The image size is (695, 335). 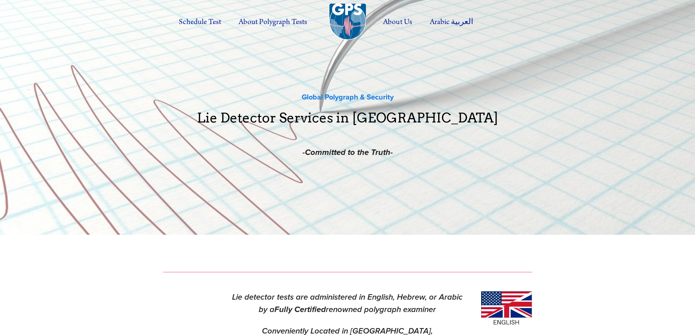 What do you see at coordinates (348, 153) in the screenshot?
I see `em: -Committed to the Truth-` at bounding box center [348, 153].